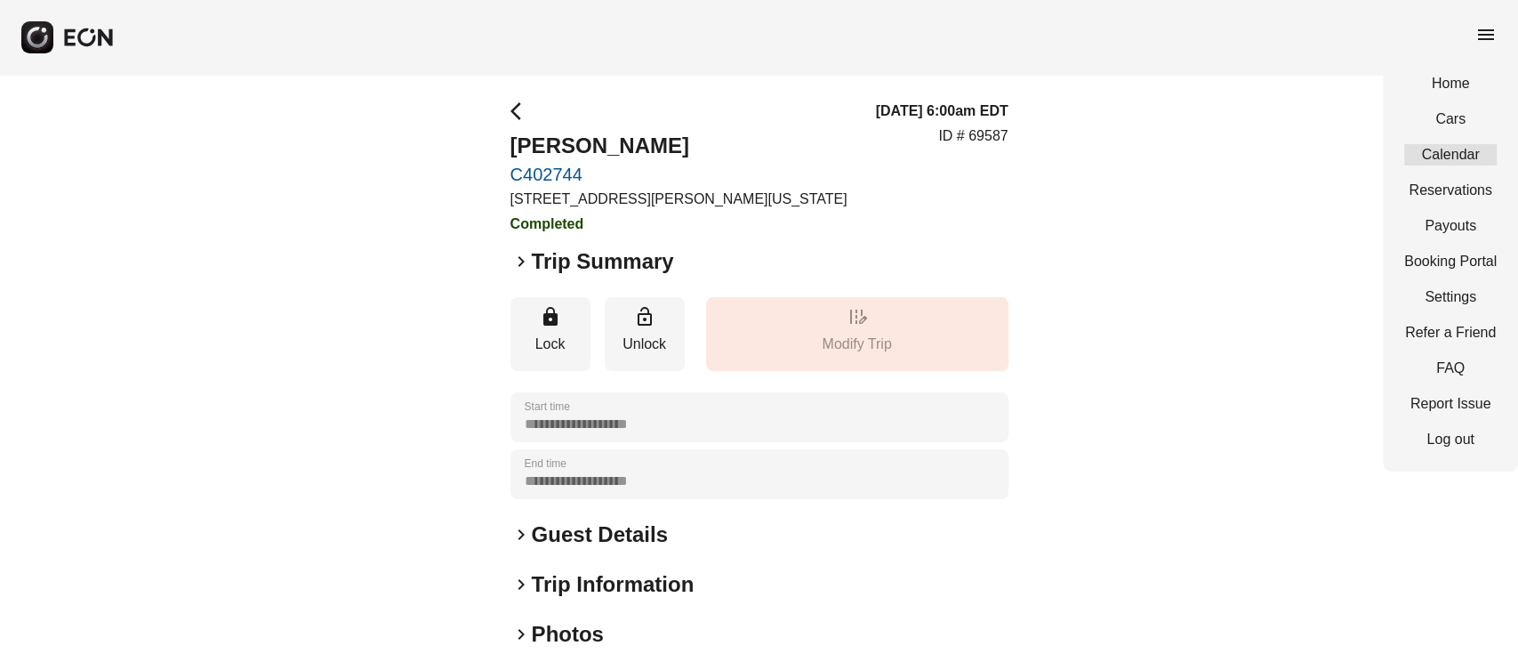  Describe the element at coordinates (1451, 297) in the screenshot. I see `a: Settings` at that location.